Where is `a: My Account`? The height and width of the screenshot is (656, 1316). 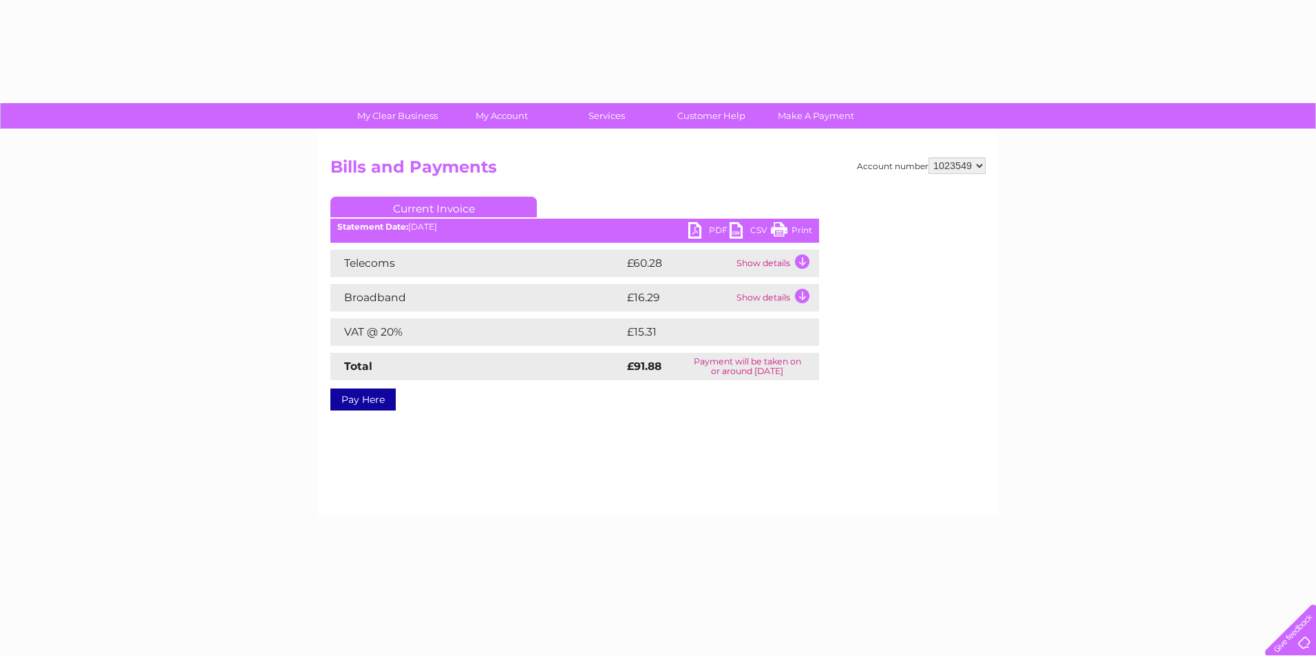
a: My Account is located at coordinates (502, 116).